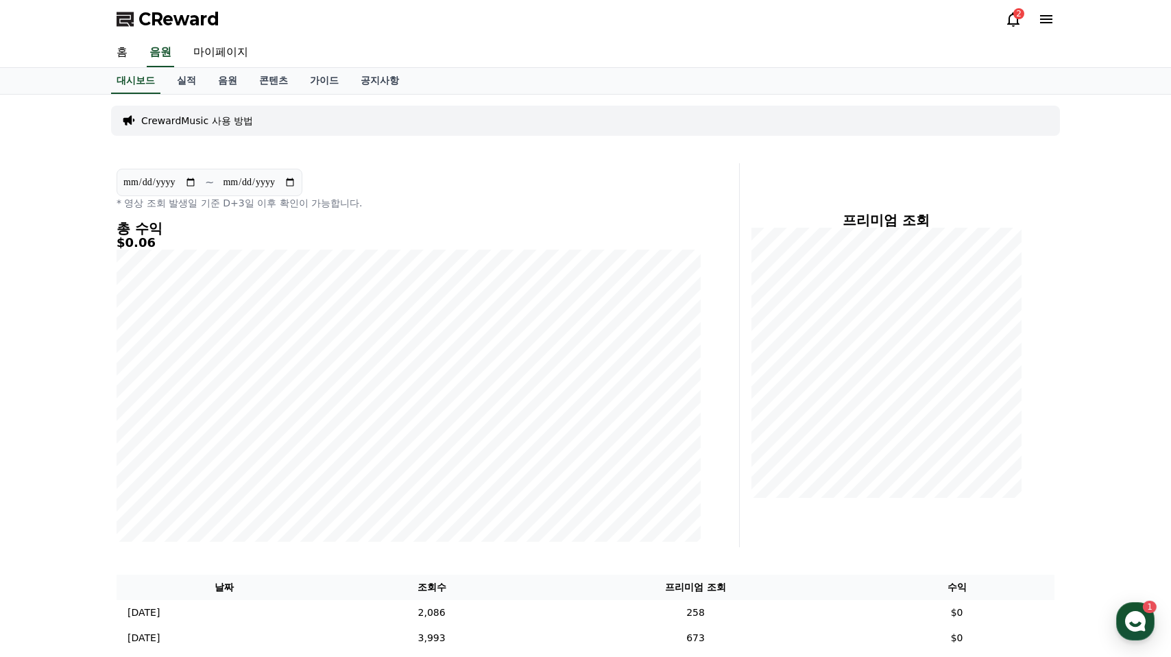 This screenshot has width=1171, height=657. Describe the element at coordinates (141, 440) in the screenshot. I see `span: 1` at that location.